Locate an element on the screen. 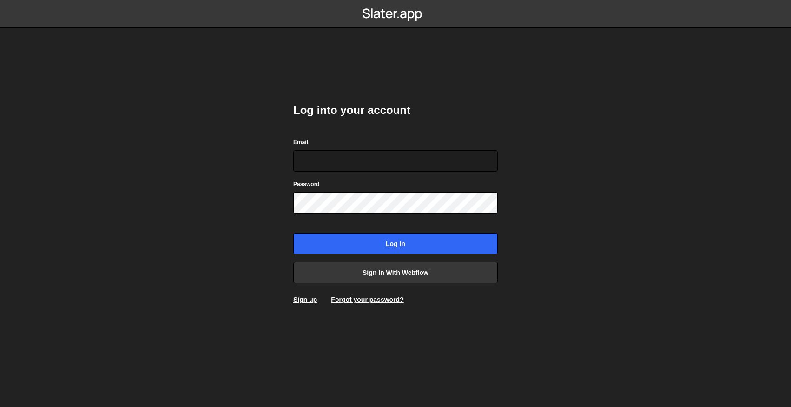 This screenshot has height=407, width=791. label: Email is located at coordinates (301, 142).